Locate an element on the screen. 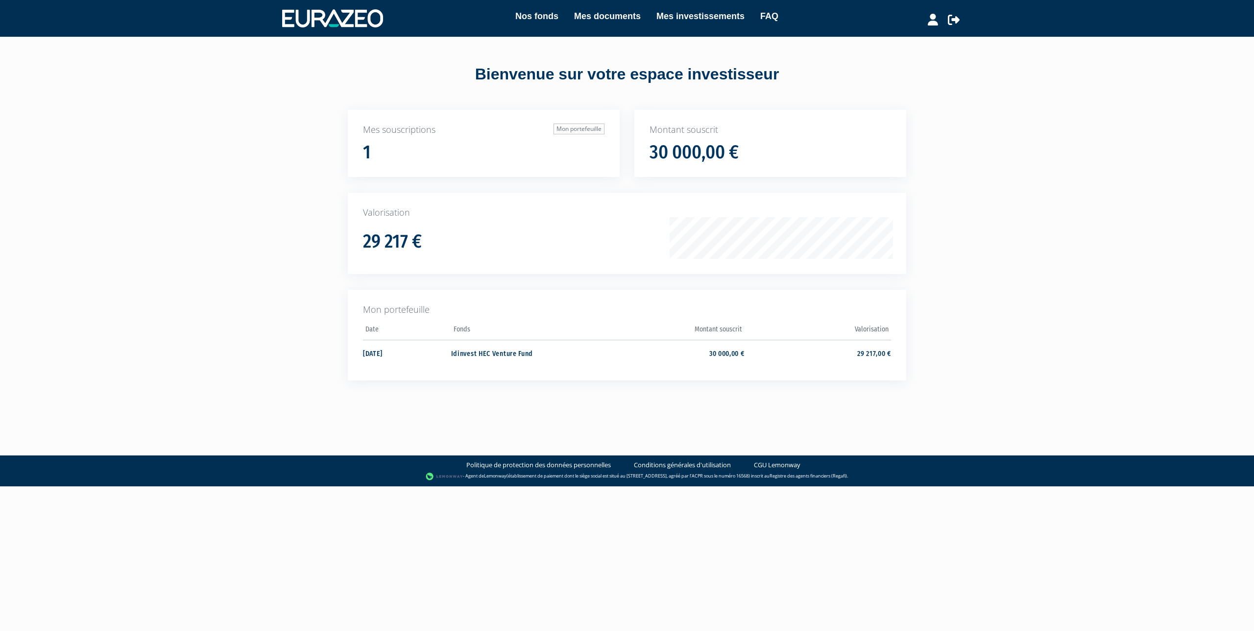  a: CGU Lemonway is located at coordinates (777, 465).